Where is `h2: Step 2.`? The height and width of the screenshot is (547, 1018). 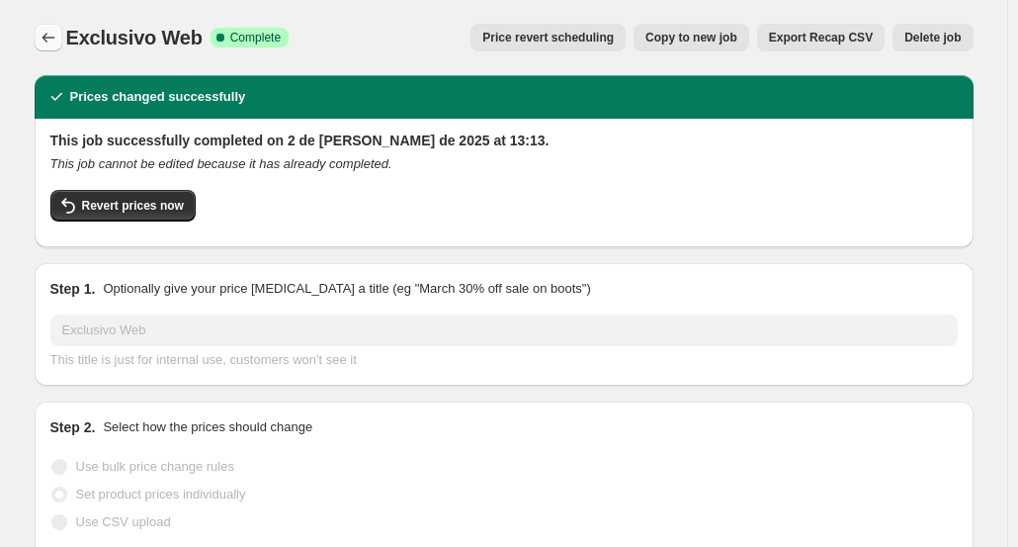
h2: Step 2. is located at coordinates (73, 427).